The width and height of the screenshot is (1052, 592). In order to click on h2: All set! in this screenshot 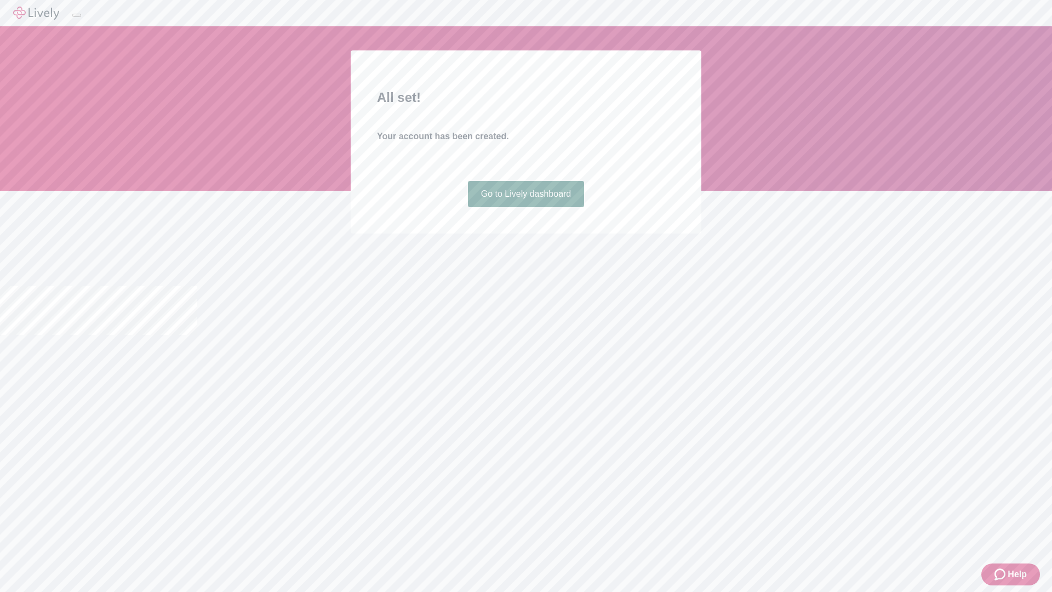, I will do `click(526, 97)`.